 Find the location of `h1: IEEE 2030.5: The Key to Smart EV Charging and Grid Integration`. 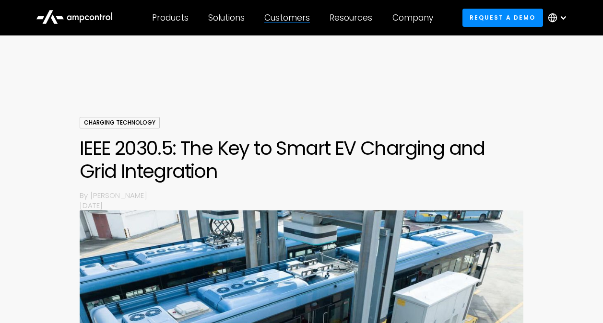

h1: IEEE 2030.5: The Key to Smart EV Charging and Grid Integration is located at coordinates (302, 160).